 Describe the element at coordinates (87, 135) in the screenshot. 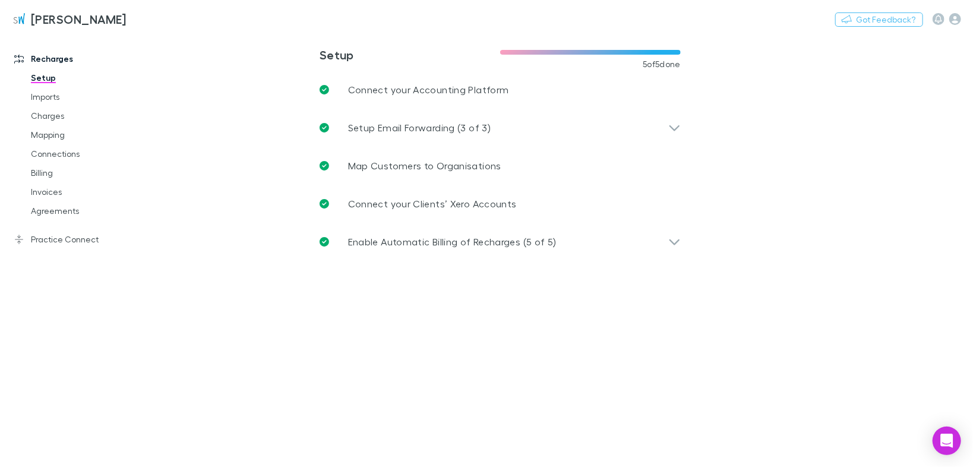

I see `a: Mapping` at that location.